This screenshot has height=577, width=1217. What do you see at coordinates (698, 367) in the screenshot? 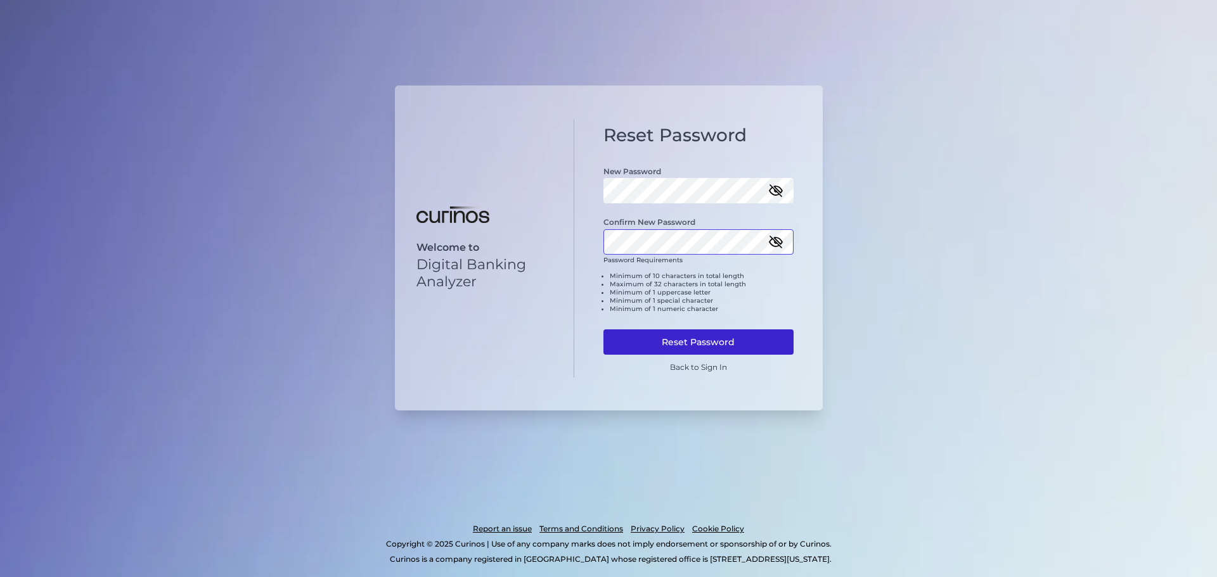
I see `a: Back to Sign In` at bounding box center [698, 367].